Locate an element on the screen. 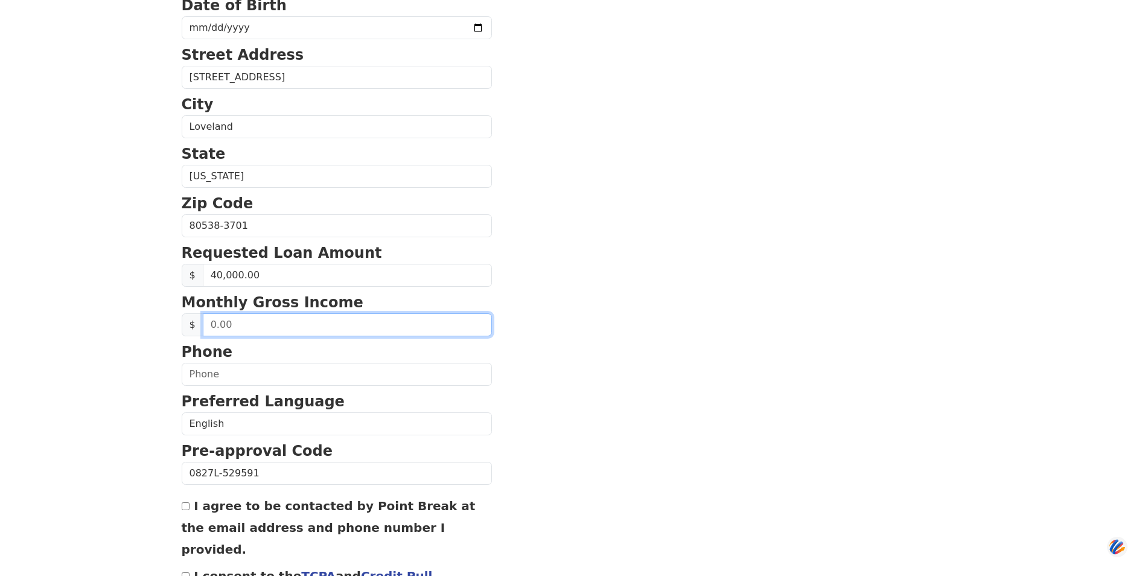 This screenshot has height=576, width=1145. strong: City is located at coordinates (197, 104).